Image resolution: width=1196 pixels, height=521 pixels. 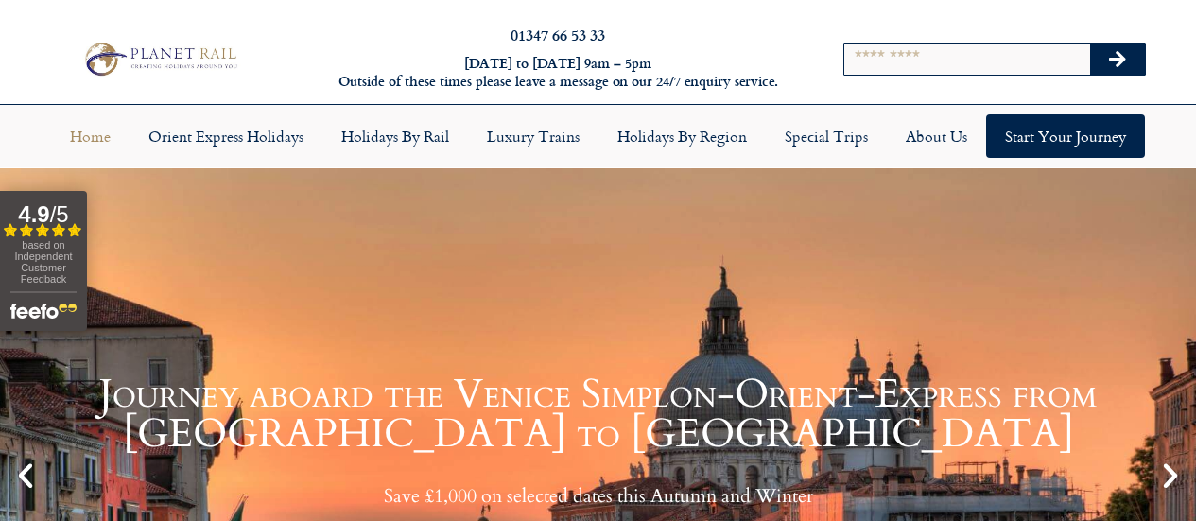 I want to click on a: 01347 66 53 33, so click(x=558, y=34).